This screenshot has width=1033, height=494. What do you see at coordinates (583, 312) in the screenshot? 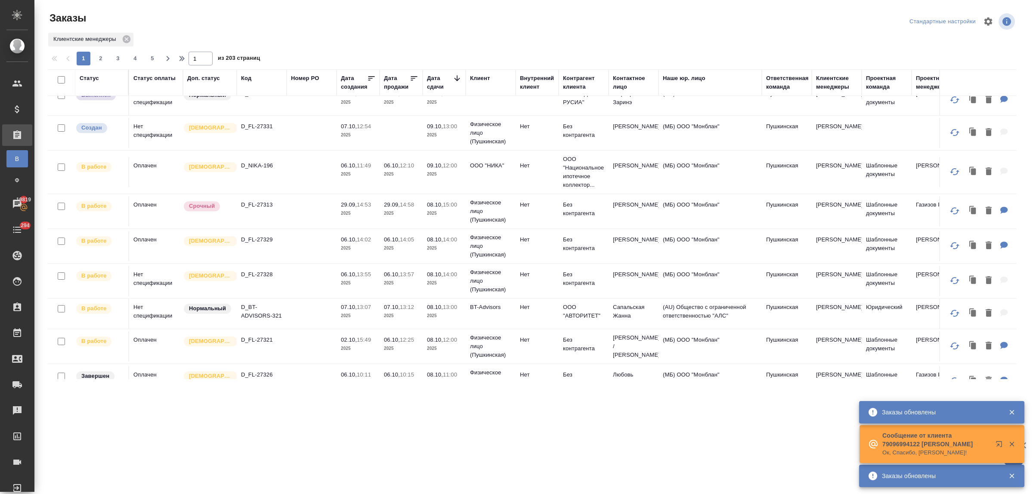
I see `p: ООО "АВТОРИТЕТ"` at bounding box center [583, 312].